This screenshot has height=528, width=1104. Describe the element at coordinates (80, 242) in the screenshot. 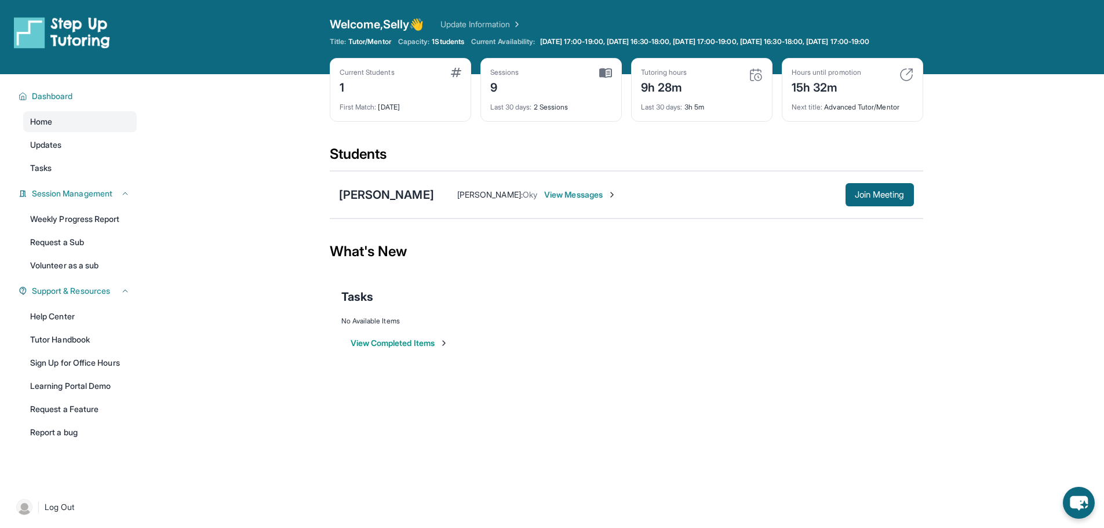

I see `a: Request a Sub` at that location.